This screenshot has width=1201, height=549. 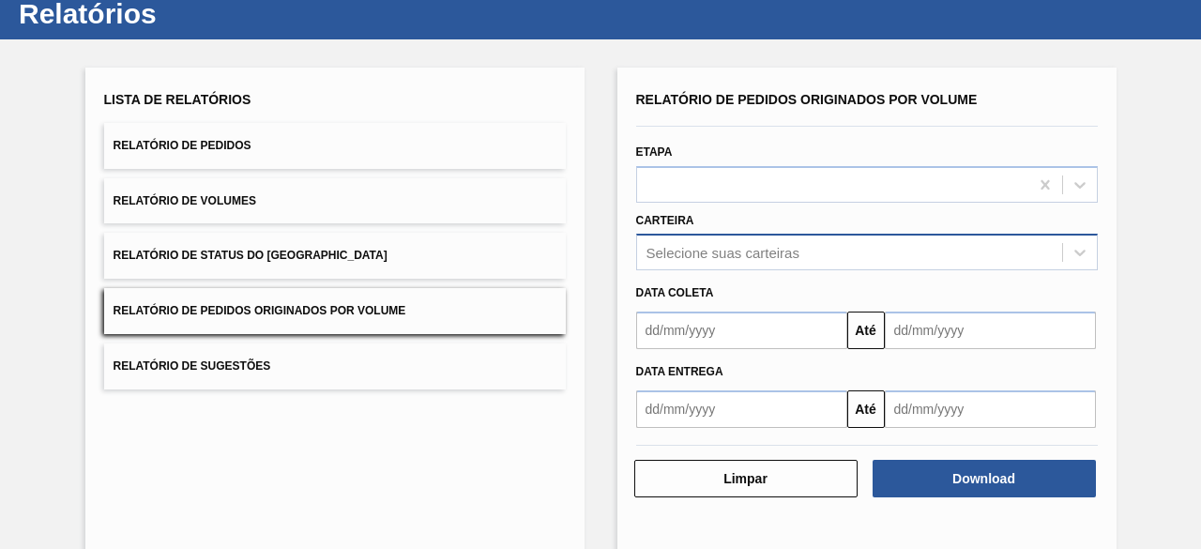 I want to click on label: Carteira, so click(x=665, y=220).